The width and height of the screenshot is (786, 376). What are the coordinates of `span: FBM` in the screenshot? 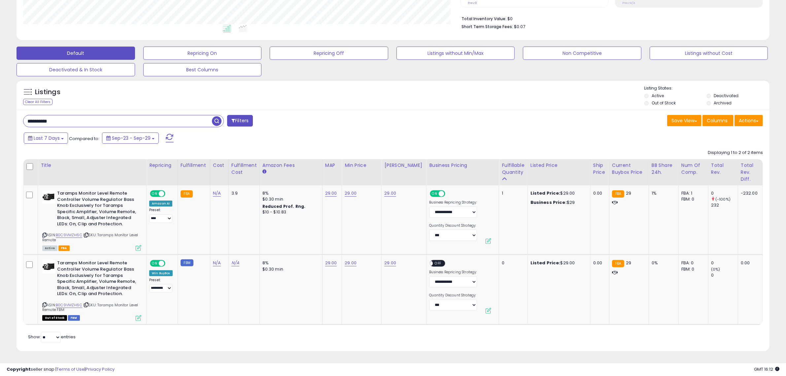 It's located at (74, 318).